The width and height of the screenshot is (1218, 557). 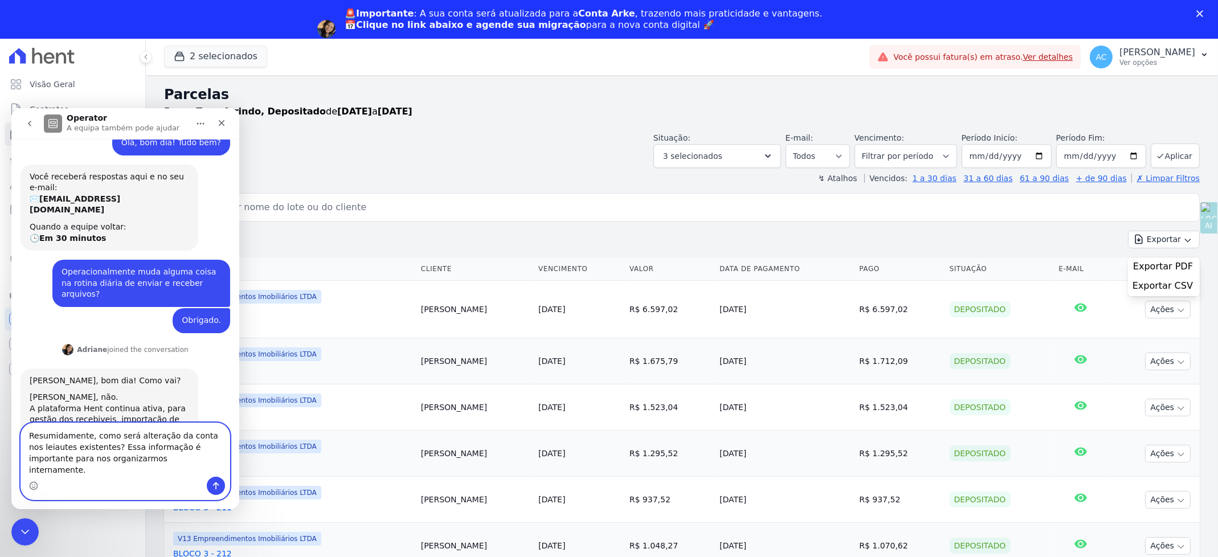 What do you see at coordinates (160, 35) in the screenshot?
I see `div: Olá, bom dia! Tudo bem?` at bounding box center [160, 35].